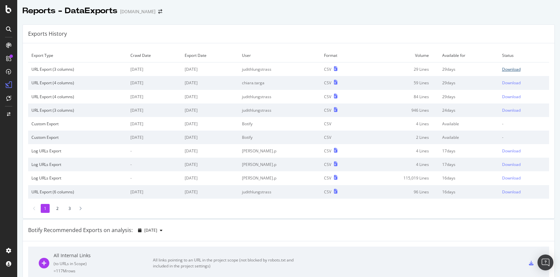  What do you see at coordinates (341, 56) in the screenshot?
I see `td: Format` at bounding box center [341, 56].